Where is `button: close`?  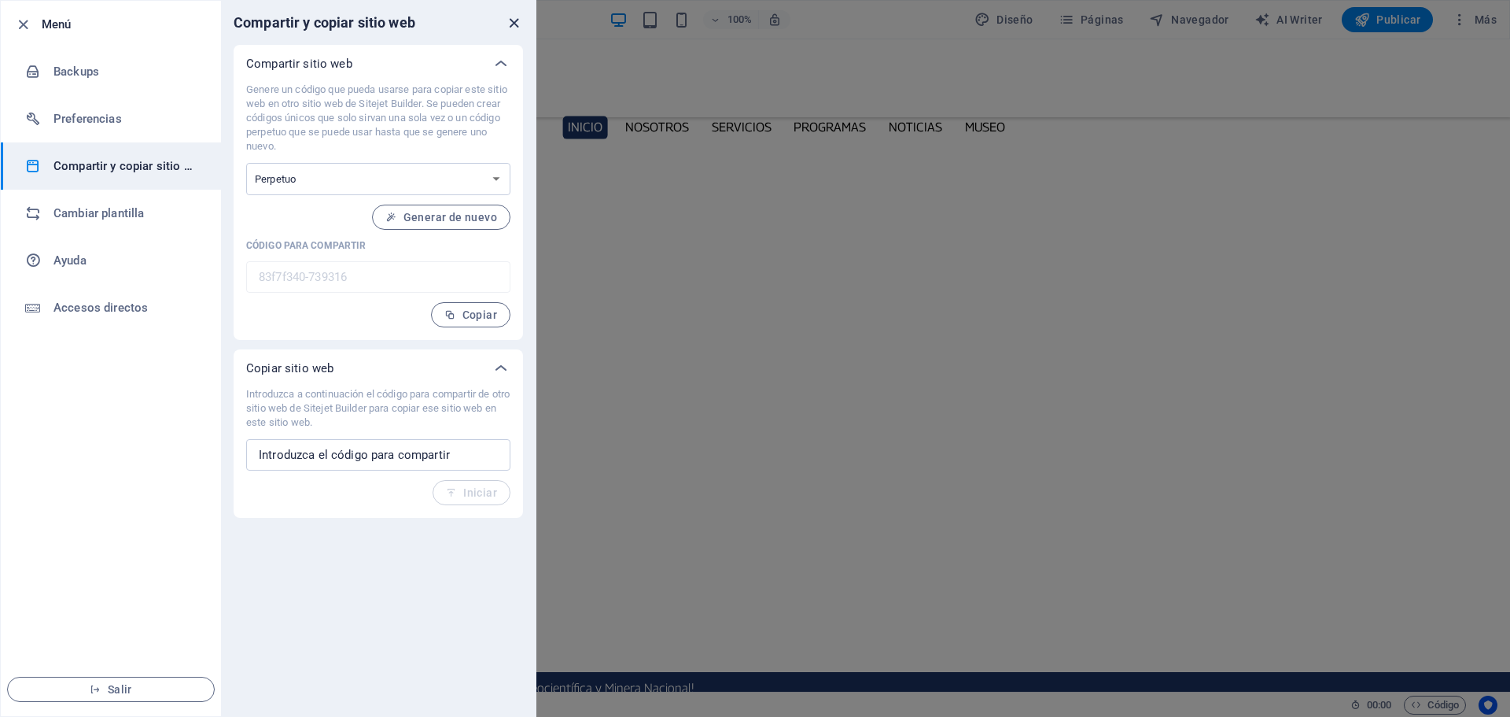 button: close is located at coordinates (514, 23).